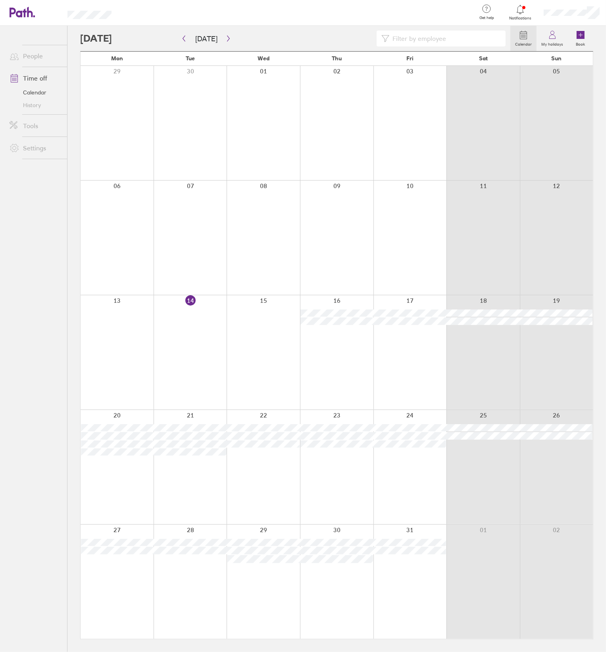  Describe the element at coordinates (336, 58) in the screenshot. I see `span: Thu` at that location.